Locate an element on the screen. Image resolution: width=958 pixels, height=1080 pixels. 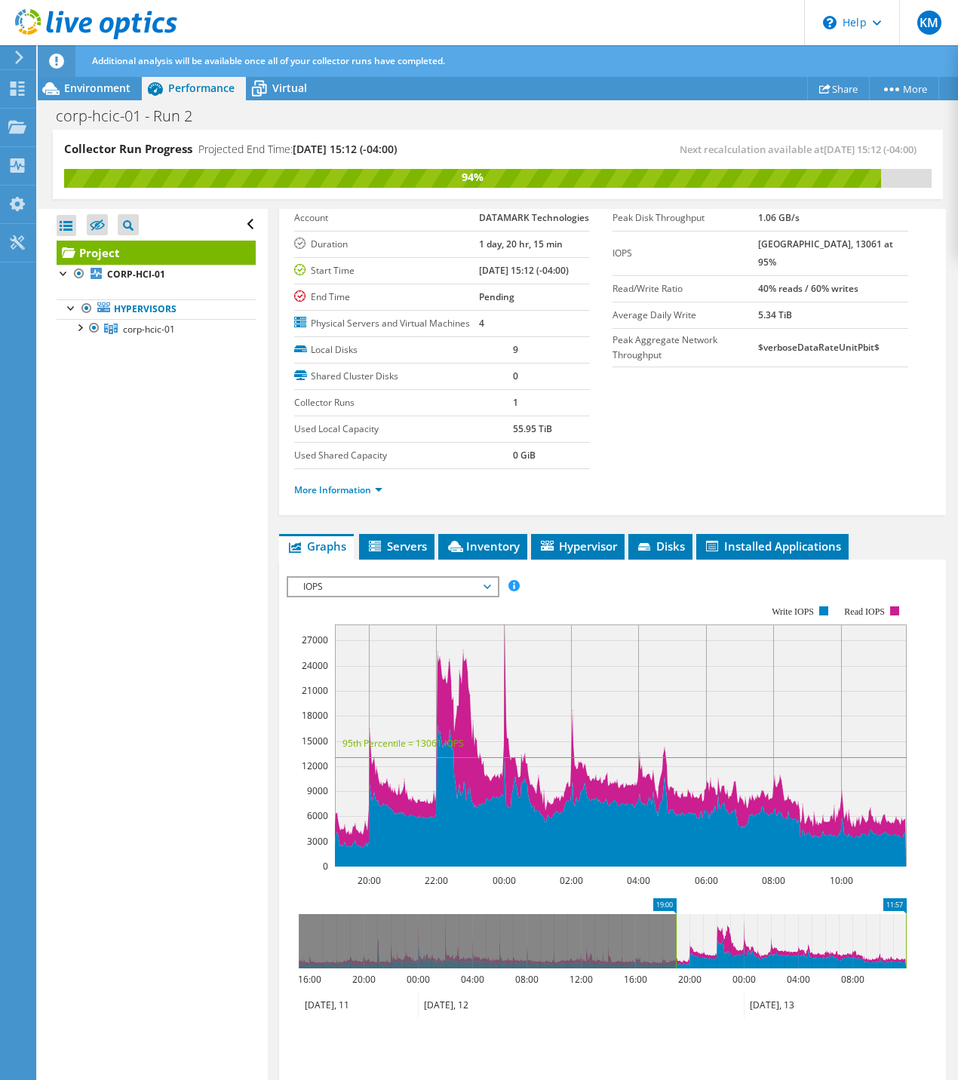
text: 24000 is located at coordinates (315, 665).